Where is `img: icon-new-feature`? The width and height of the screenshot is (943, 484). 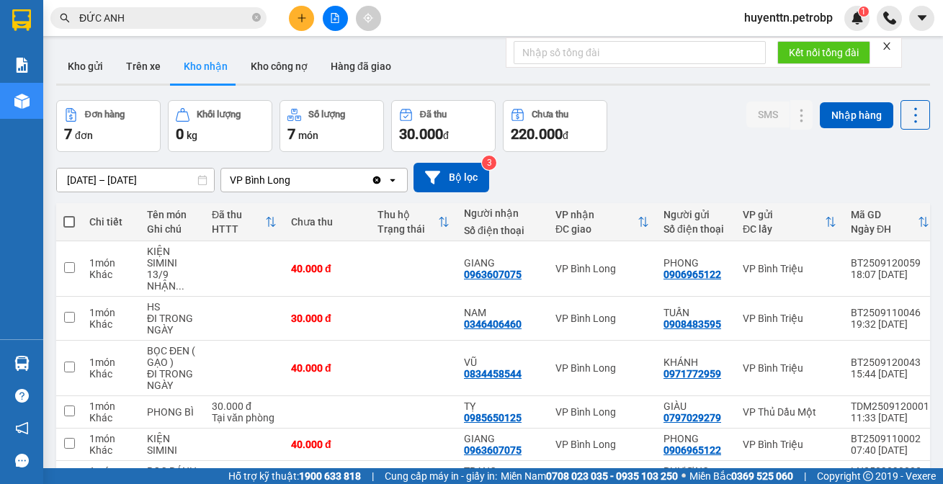 img: icon-new-feature is located at coordinates (858, 18).